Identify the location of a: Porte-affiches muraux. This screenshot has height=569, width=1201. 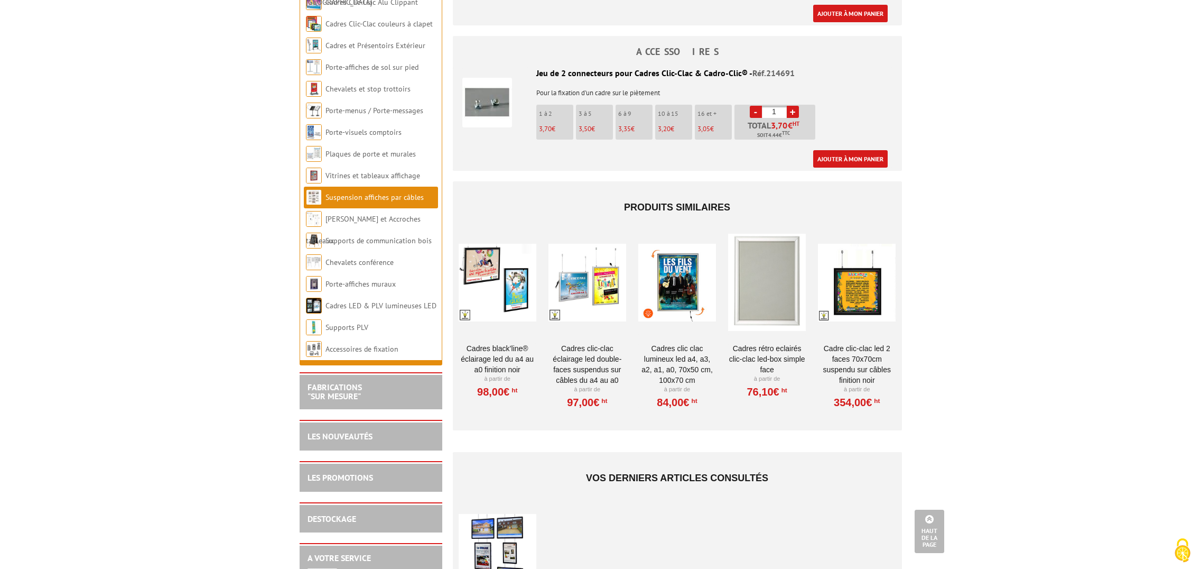
(360, 284).